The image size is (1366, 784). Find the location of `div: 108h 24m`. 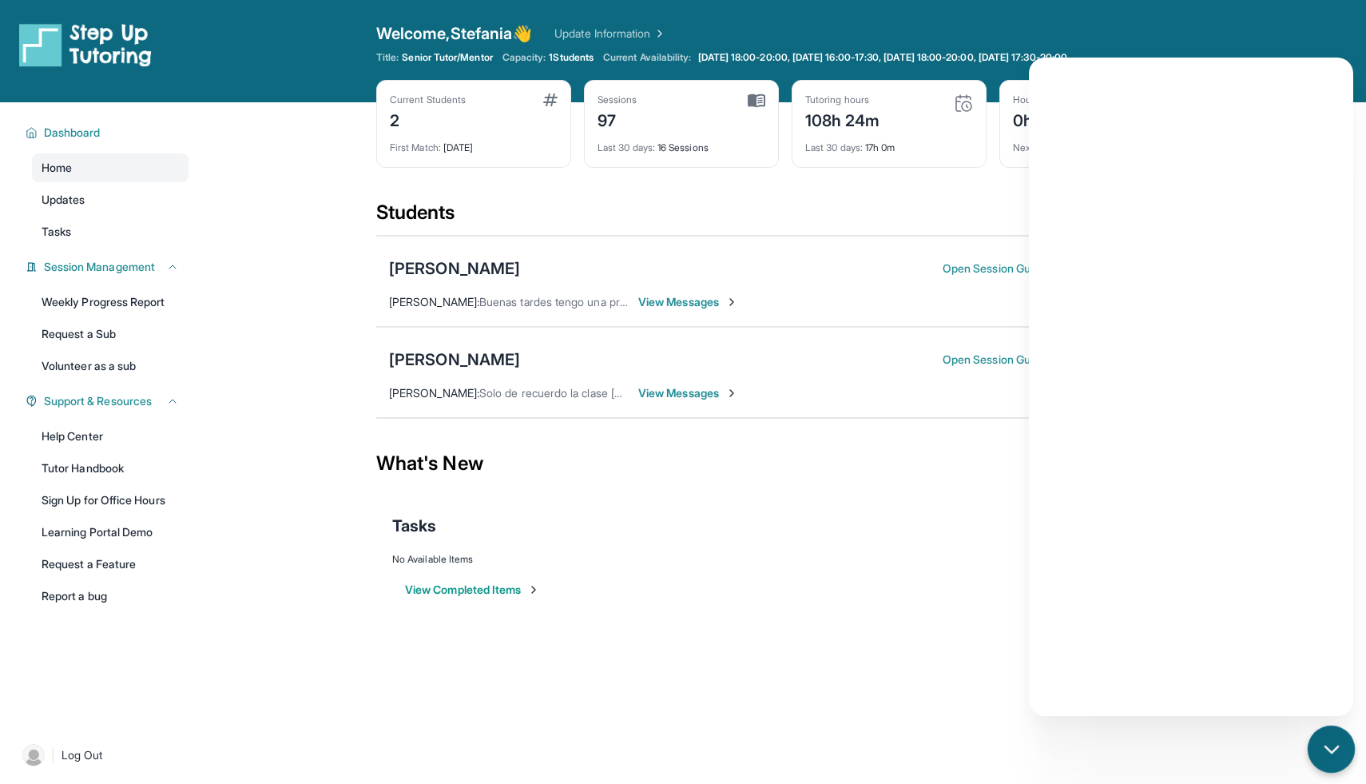

div: 108h 24m is located at coordinates (843, 119).